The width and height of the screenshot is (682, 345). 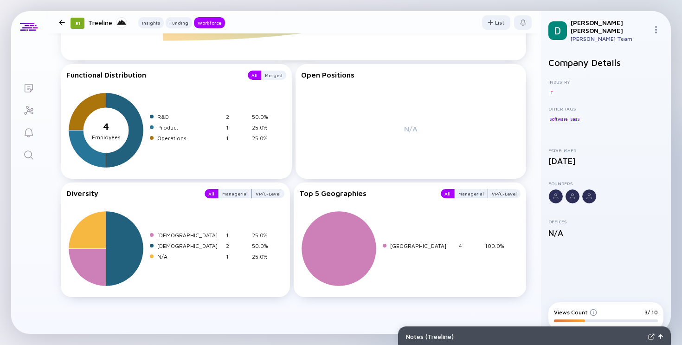 I want to click on div: Operations, so click(x=190, y=138).